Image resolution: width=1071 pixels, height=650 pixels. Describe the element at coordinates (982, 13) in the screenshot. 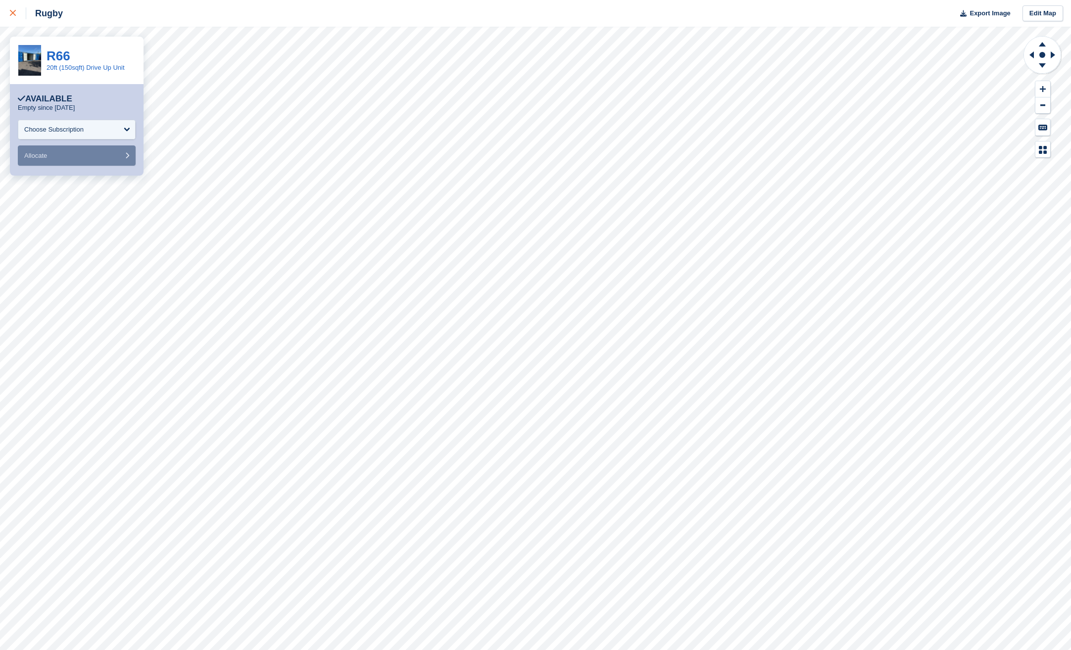

I see `button: Export Image` at that location.